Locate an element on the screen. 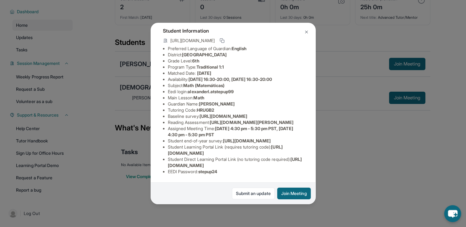  li: Guardian Name : is located at coordinates (235, 104).